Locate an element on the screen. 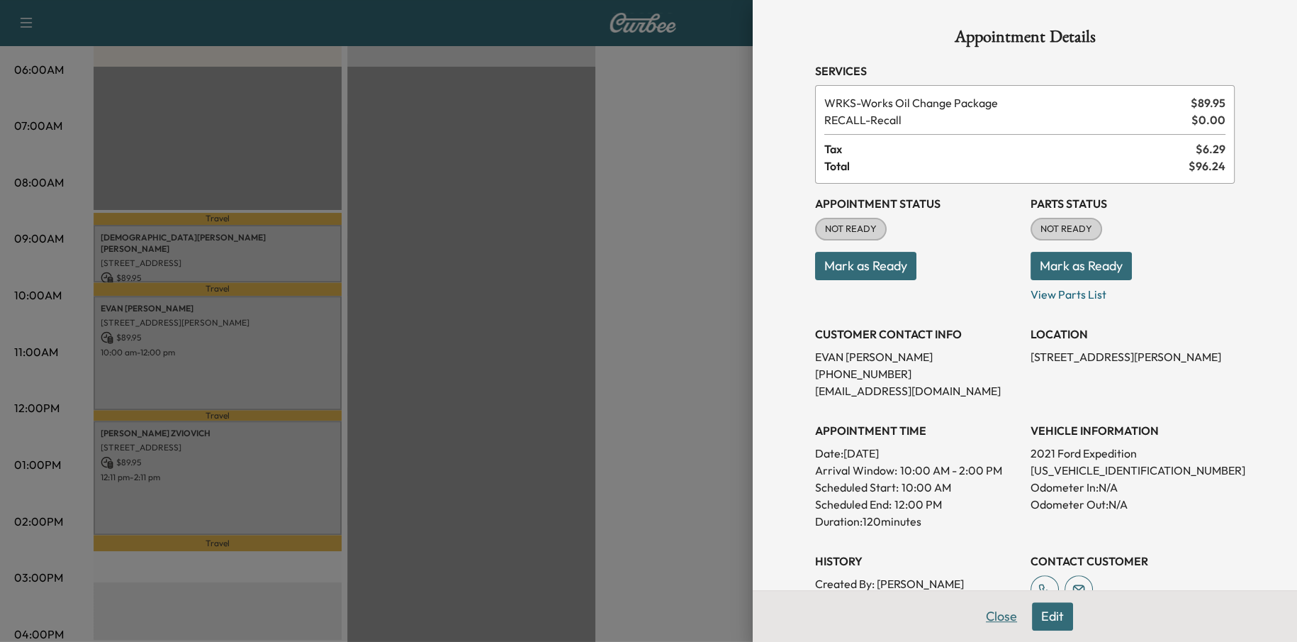  span: $ 0.00 is located at coordinates (1209, 120).